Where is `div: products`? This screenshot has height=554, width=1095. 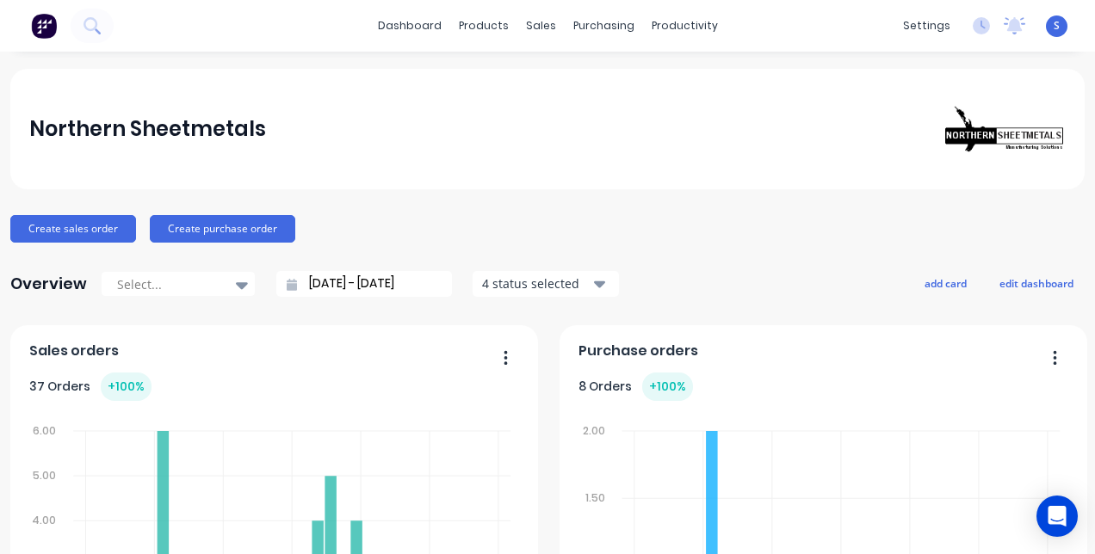 div: products is located at coordinates (484, 26).